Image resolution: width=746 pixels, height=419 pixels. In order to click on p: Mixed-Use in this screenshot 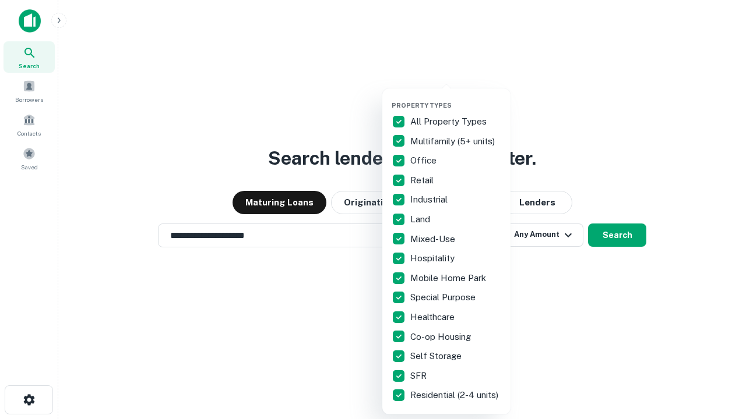, I will do `click(433, 239)`.